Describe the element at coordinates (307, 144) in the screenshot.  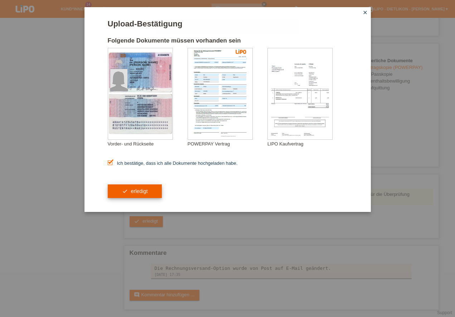
I see `div: LIPO Kaufvertrag` at that location.